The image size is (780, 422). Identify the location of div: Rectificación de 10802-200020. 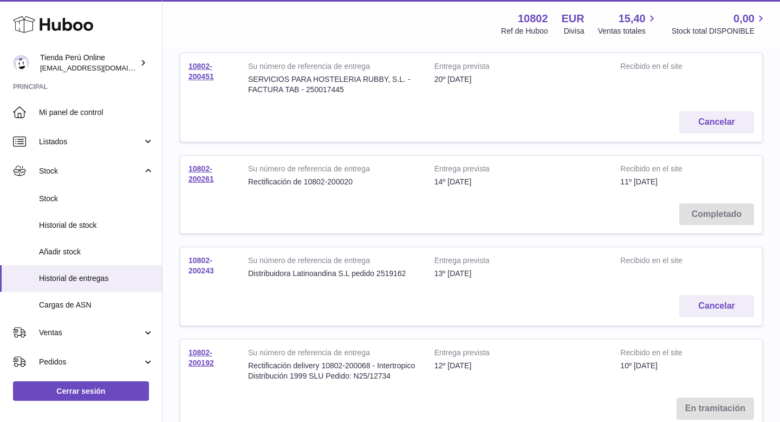
(333, 182).